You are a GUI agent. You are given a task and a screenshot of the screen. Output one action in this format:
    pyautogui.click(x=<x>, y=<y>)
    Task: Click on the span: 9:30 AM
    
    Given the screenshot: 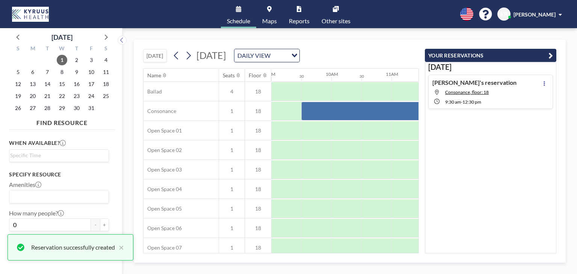 What is the action you would take?
    pyautogui.click(x=453, y=102)
    